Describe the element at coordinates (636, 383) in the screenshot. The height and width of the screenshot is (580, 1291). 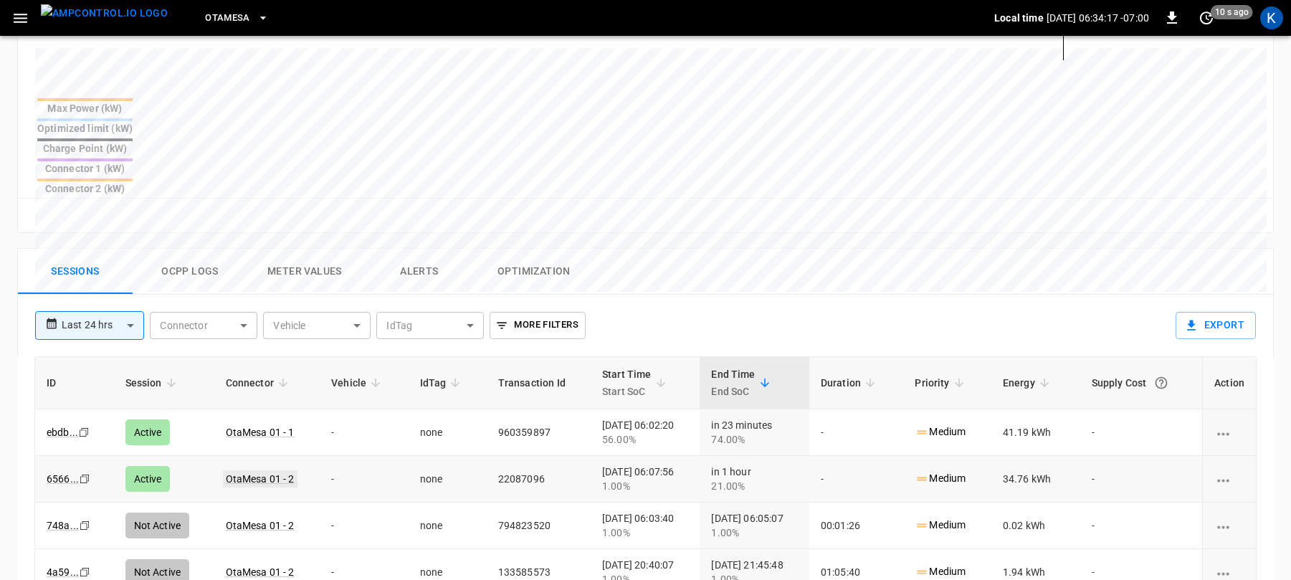
I see `span: Start TimeStart SoC` at that location.